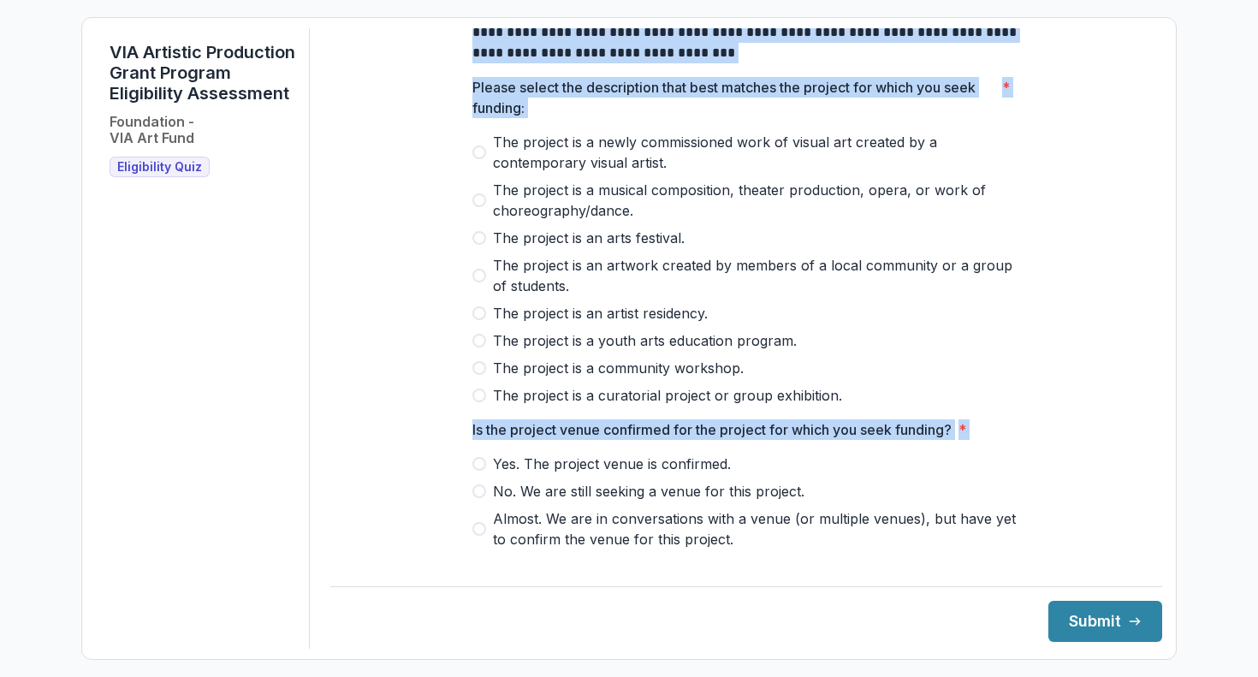 The height and width of the screenshot is (677, 1258). I want to click on p: Please select the description that best matches the project for which you seek funding:, so click(734, 98).